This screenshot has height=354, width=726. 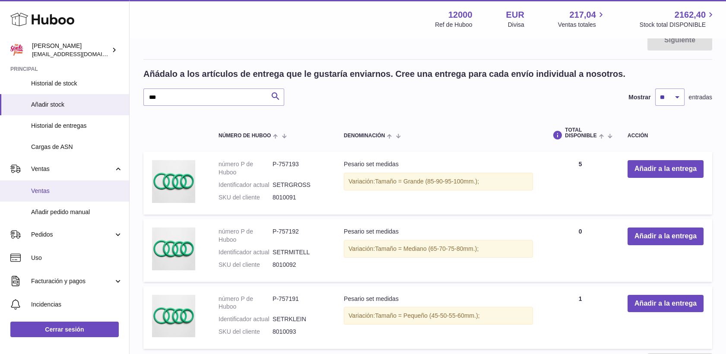 I want to click on span: Tamaño = Pequeño (45-50-55-60mm.);, so click(x=427, y=316).